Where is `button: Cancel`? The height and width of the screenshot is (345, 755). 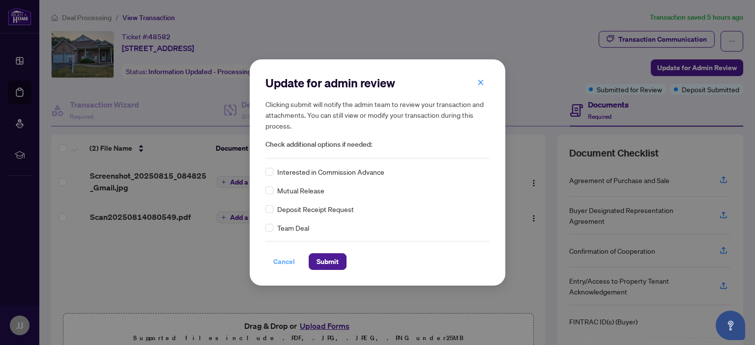 button: Cancel is located at coordinates (284, 262).